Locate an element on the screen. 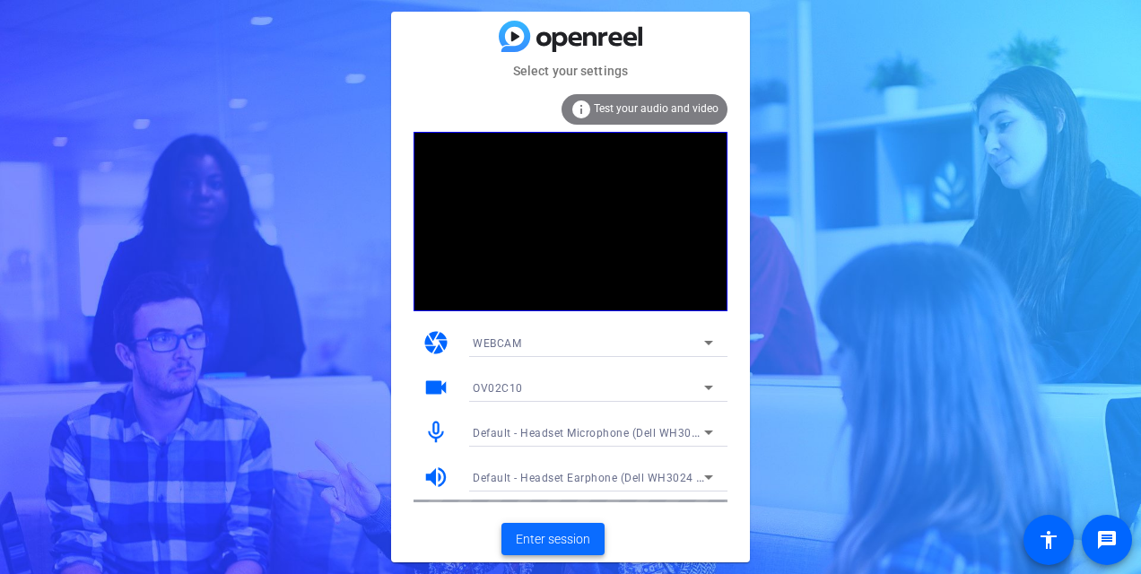 The image size is (1141, 574). span: Default - Headset Microphone (Dell WH3024 Headset) is located at coordinates (614, 432).